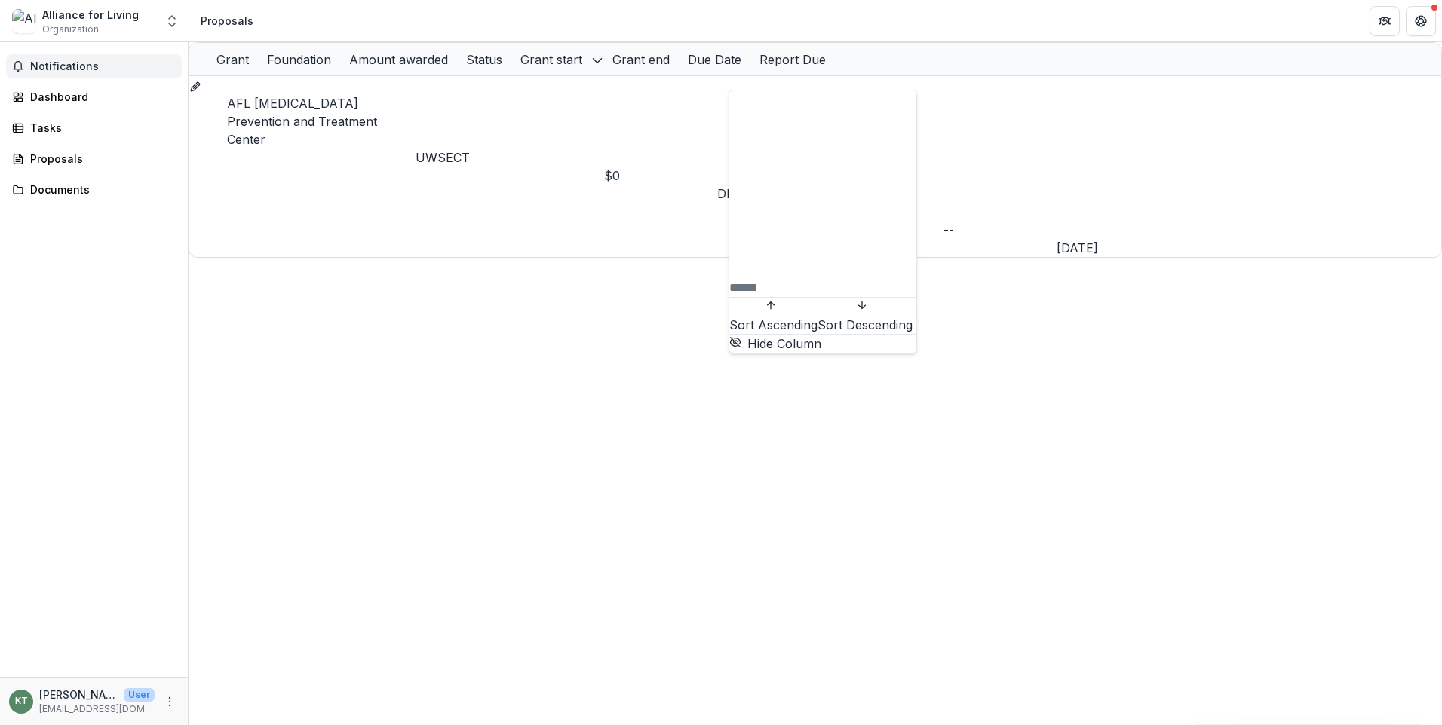 The height and width of the screenshot is (725, 1442). What do you see at coordinates (21, 701) in the screenshot?
I see `div: Kelly Thompson` at bounding box center [21, 701].